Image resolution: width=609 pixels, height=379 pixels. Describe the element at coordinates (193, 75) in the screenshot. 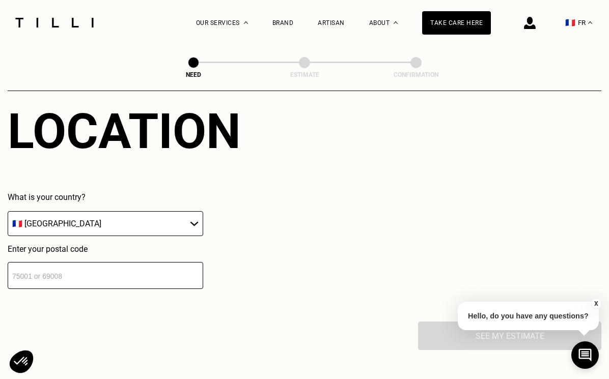

I see `font: Need` at that location.